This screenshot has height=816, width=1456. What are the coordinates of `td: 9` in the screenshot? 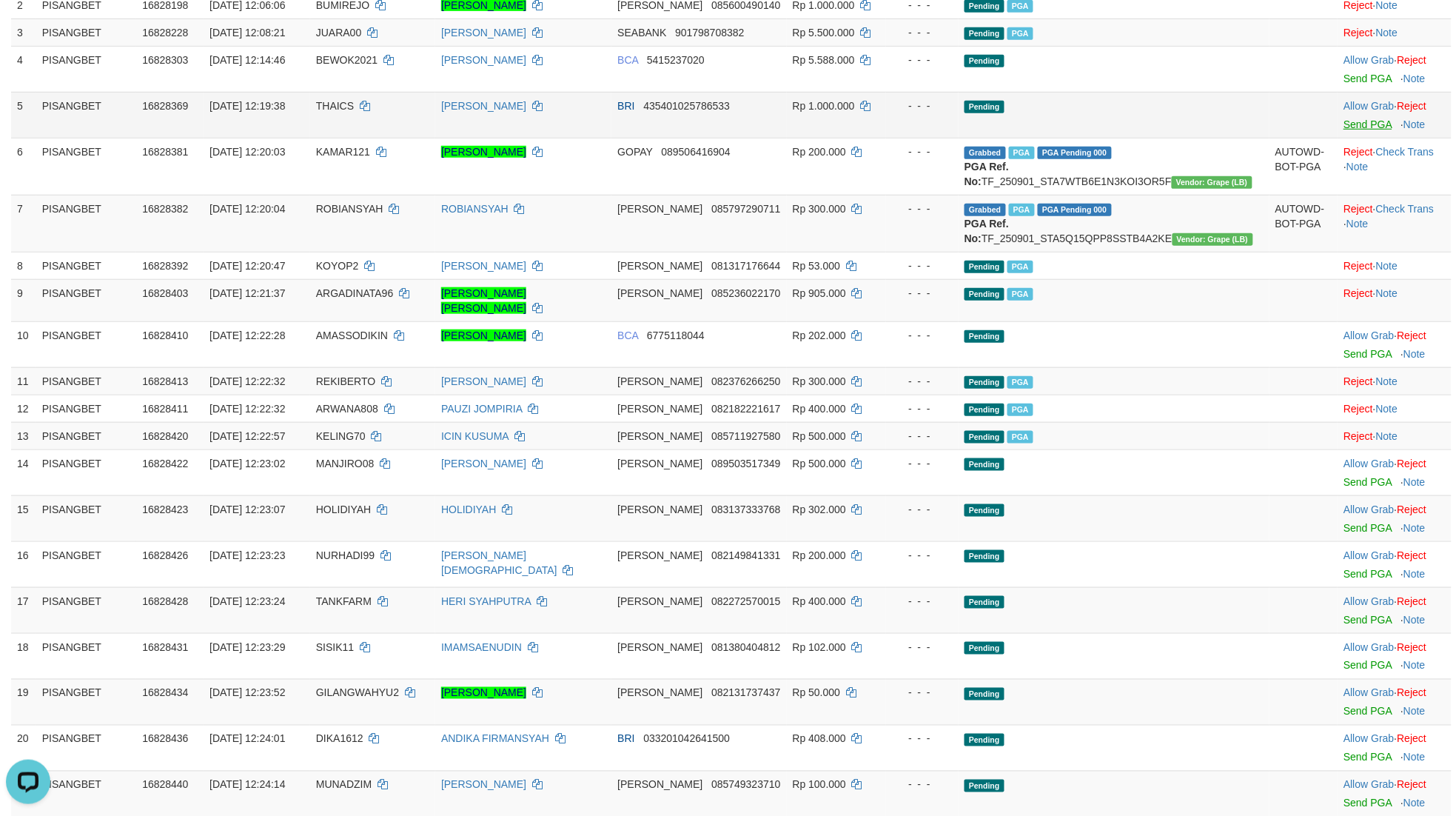 It's located at (24, 300).